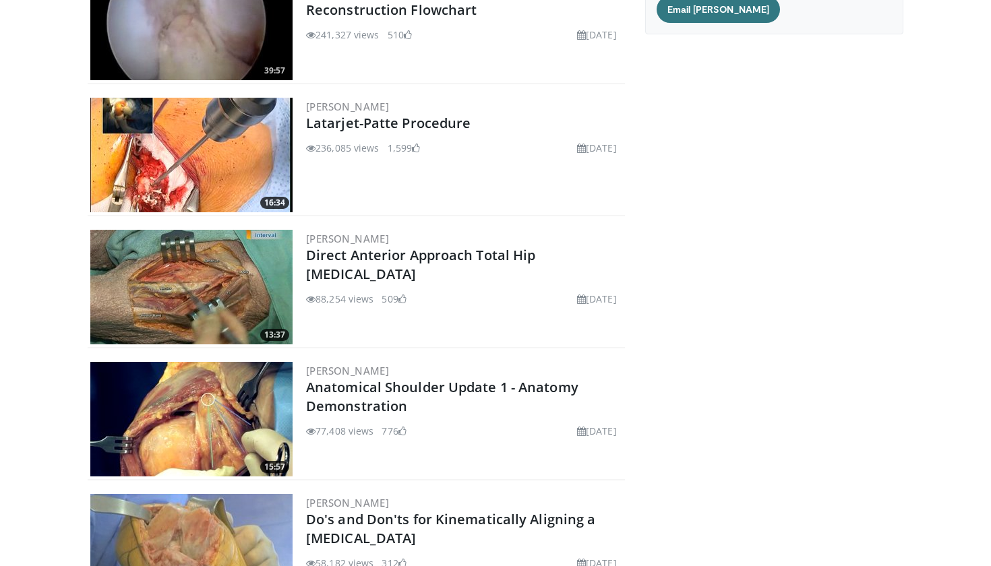 This screenshot has height=566, width=991. What do you see at coordinates (192, 155) in the screenshot?
I see `img: 617583_3.png.300x170_q85_crop-smart_upscale.jpg` at bounding box center [192, 155].